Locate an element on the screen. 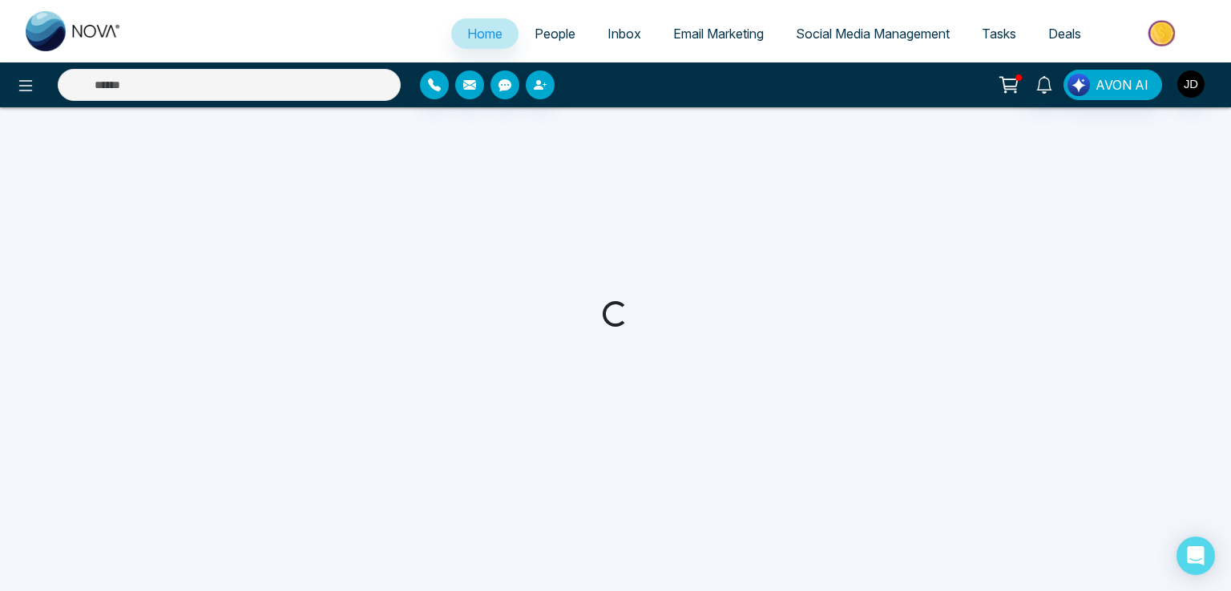  a: People is located at coordinates (554, 34).